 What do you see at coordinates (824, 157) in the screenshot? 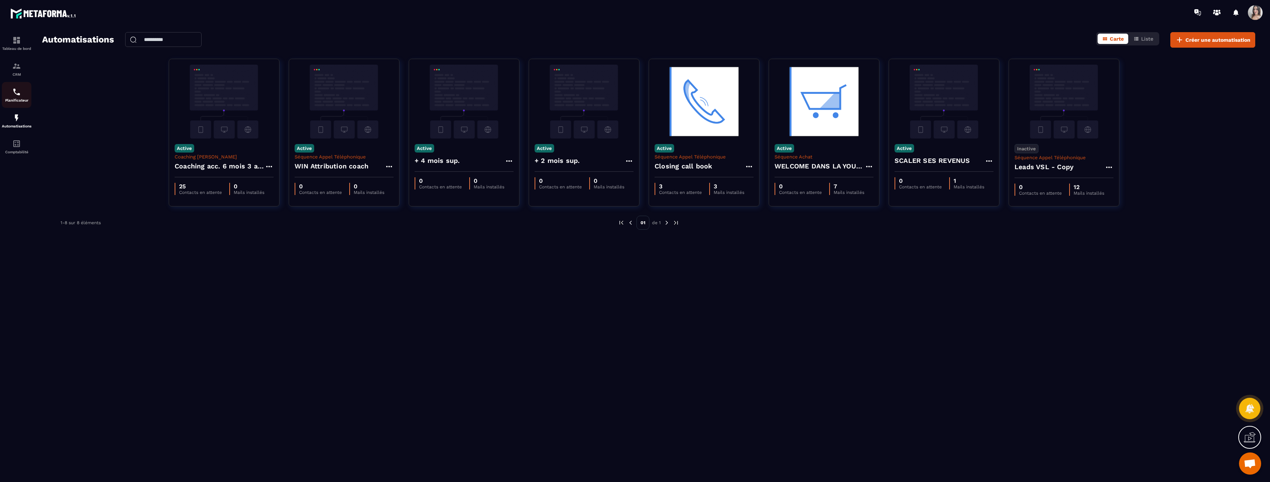
I see `p: Séquence Achat` at bounding box center [824, 157].